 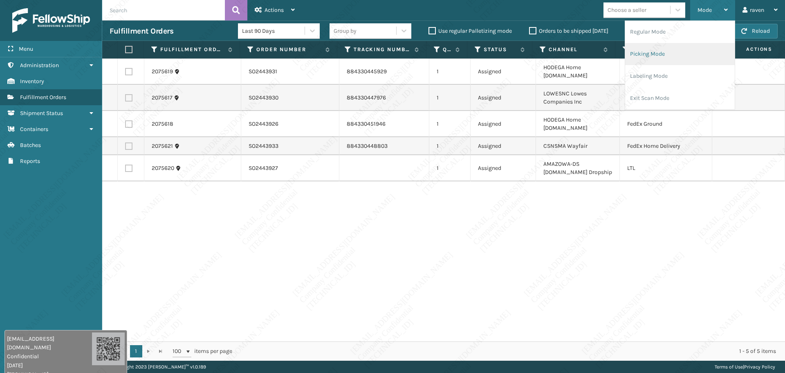 I want to click on span: Containers, so click(x=34, y=129).